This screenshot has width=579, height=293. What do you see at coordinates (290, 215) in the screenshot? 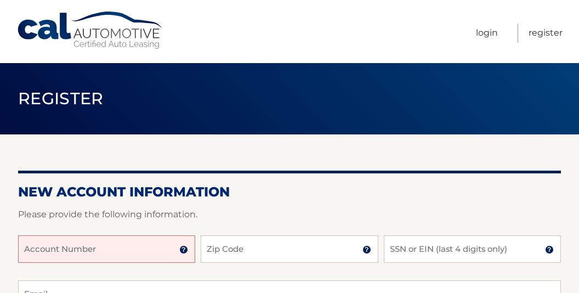
I see `p: Please provide the following information.` at bounding box center [290, 215].